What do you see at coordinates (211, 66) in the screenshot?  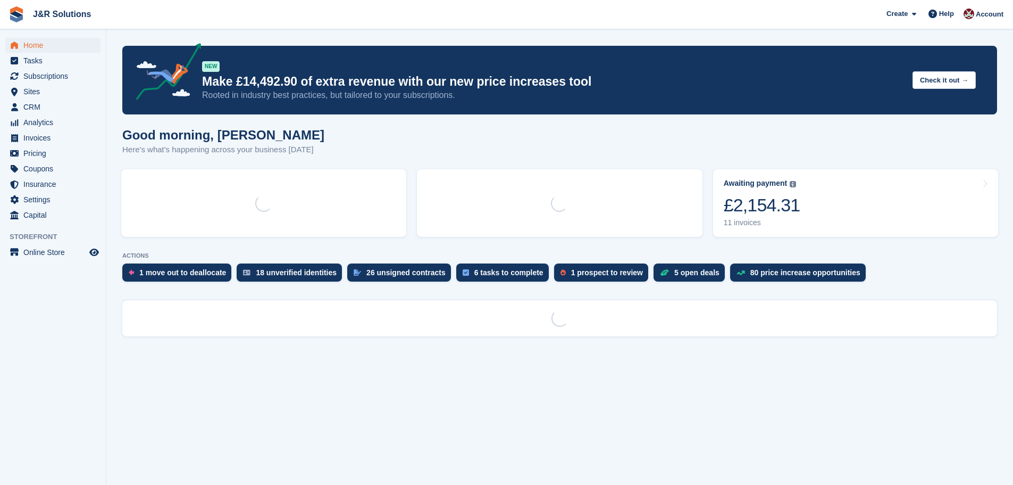 I see `div: NEW` at bounding box center [211, 66].